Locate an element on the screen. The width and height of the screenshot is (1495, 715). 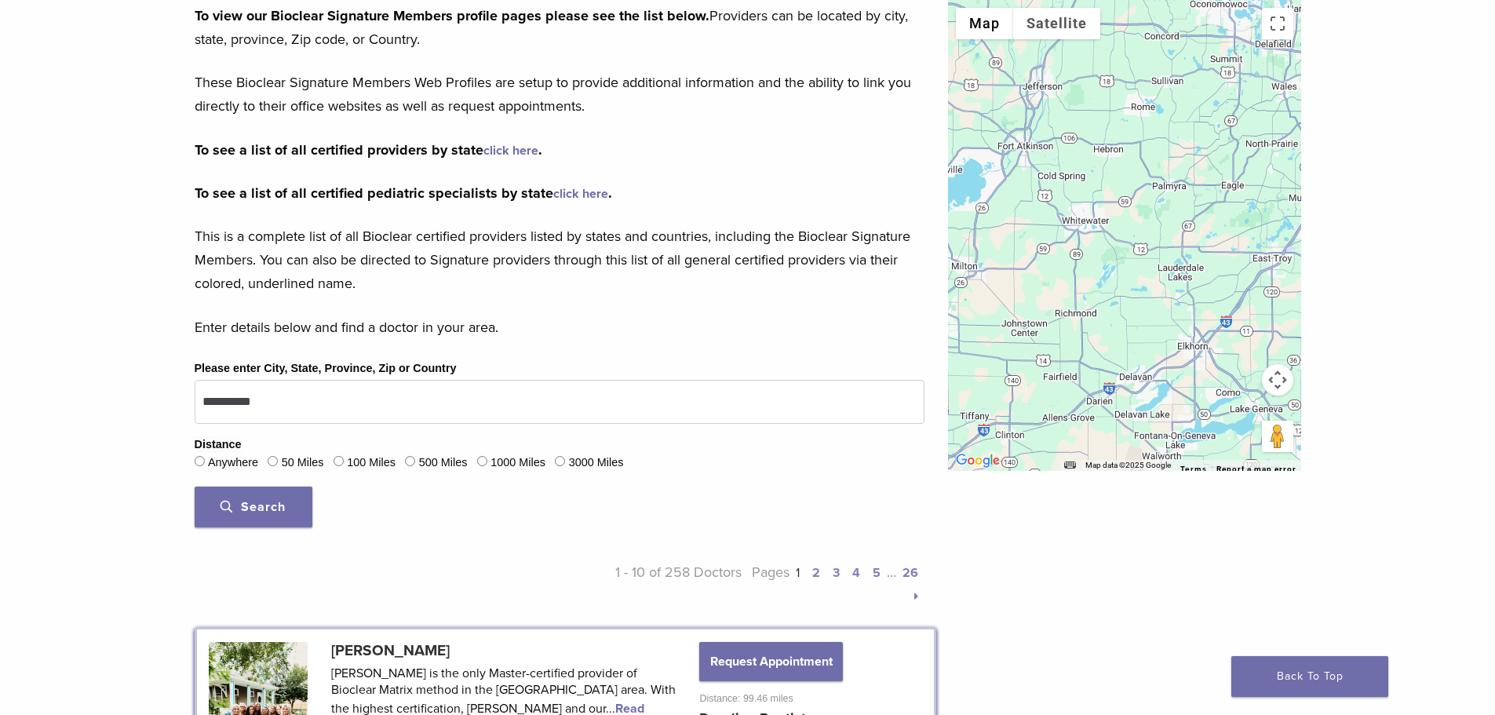
strong: To see a list of all certified providers by state . is located at coordinates (368, 150).